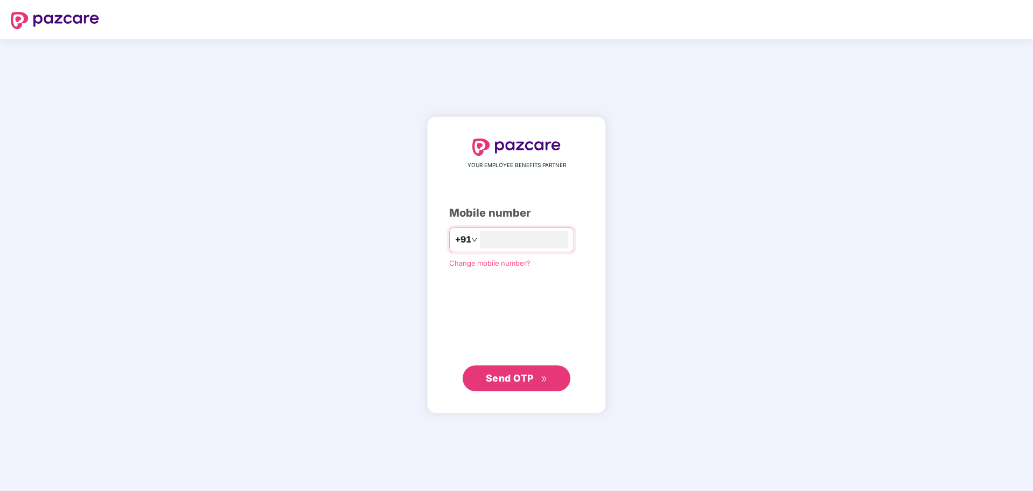 This screenshot has width=1033, height=491. I want to click on a: Change mobile number?, so click(489, 263).